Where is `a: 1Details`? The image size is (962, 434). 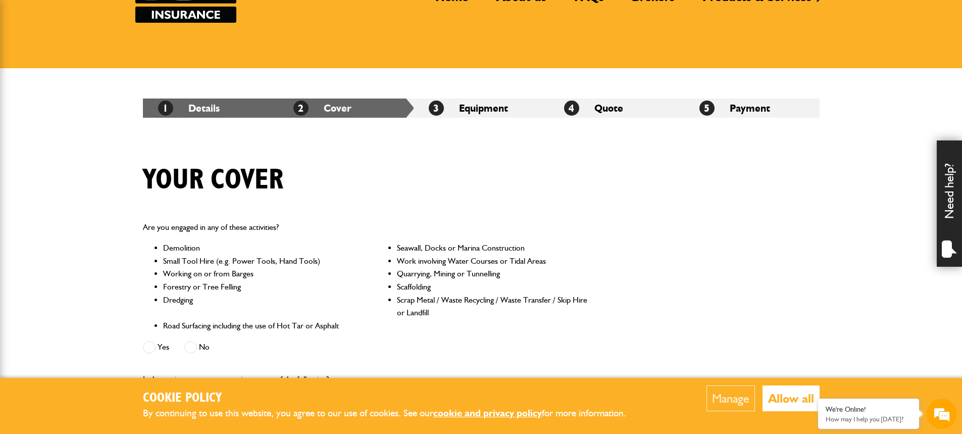
a: 1Details is located at coordinates (189, 108).